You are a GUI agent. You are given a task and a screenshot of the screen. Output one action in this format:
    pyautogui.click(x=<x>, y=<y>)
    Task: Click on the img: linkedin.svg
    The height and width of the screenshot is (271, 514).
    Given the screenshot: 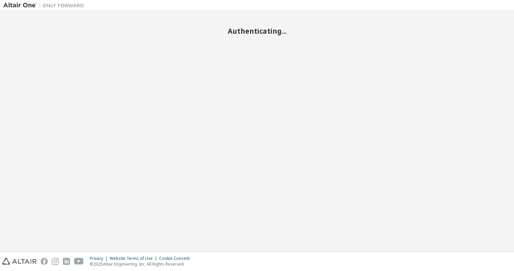 What is the action you would take?
    pyautogui.click(x=66, y=261)
    